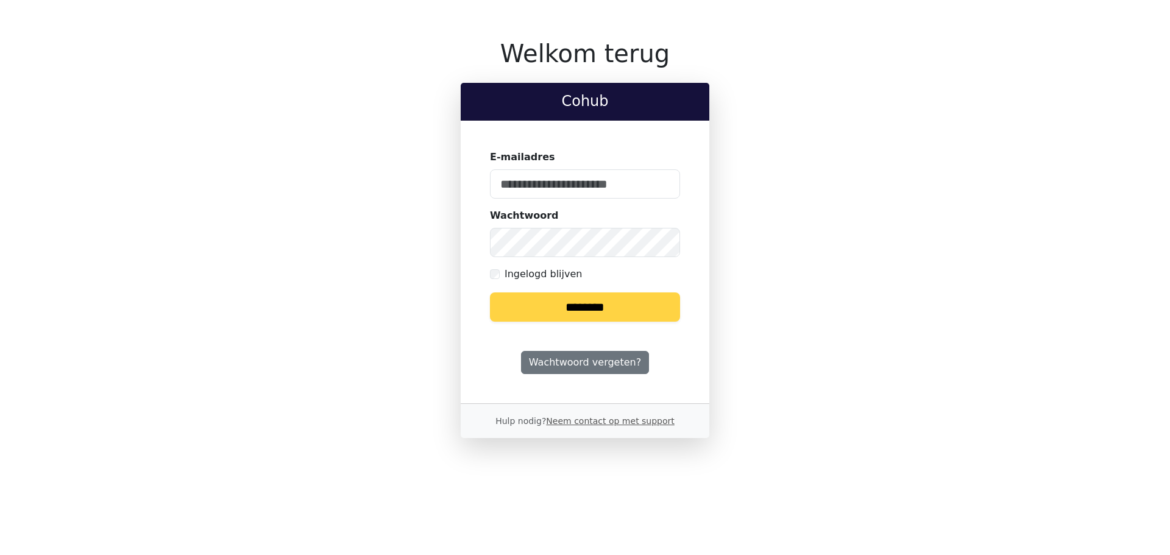 The image size is (1170, 555). What do you see at coordinates (585, 54) in the screenshot?
I see `h1: Welkom terug` at bounding box center [585, 54].